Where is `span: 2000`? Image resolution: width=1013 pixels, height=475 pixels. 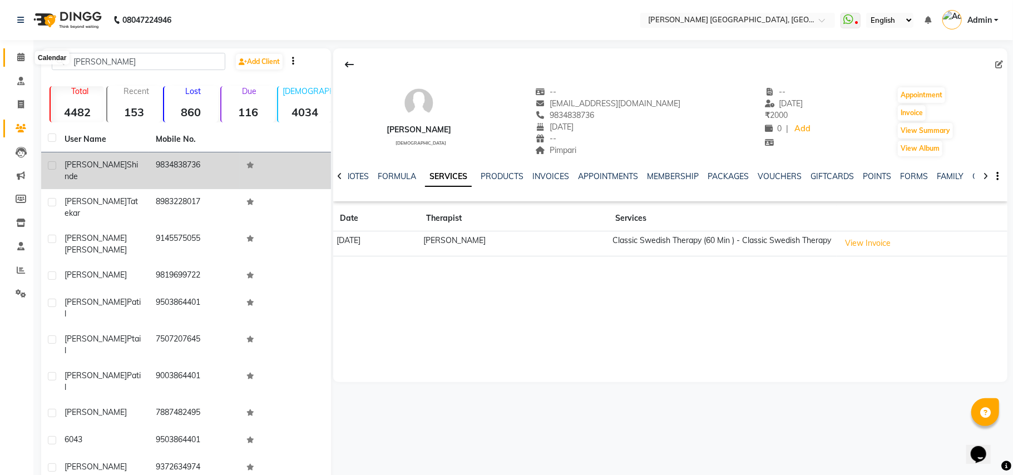 span: 2000 is located at coordinates (776, 115).